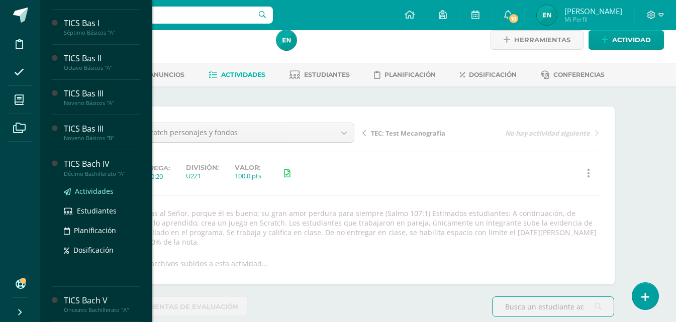 This screenshot has height=322, width=676. Describe the element at coordinates (593, 19) in the screenshot. I see `span: Mi Perfil` at that location.